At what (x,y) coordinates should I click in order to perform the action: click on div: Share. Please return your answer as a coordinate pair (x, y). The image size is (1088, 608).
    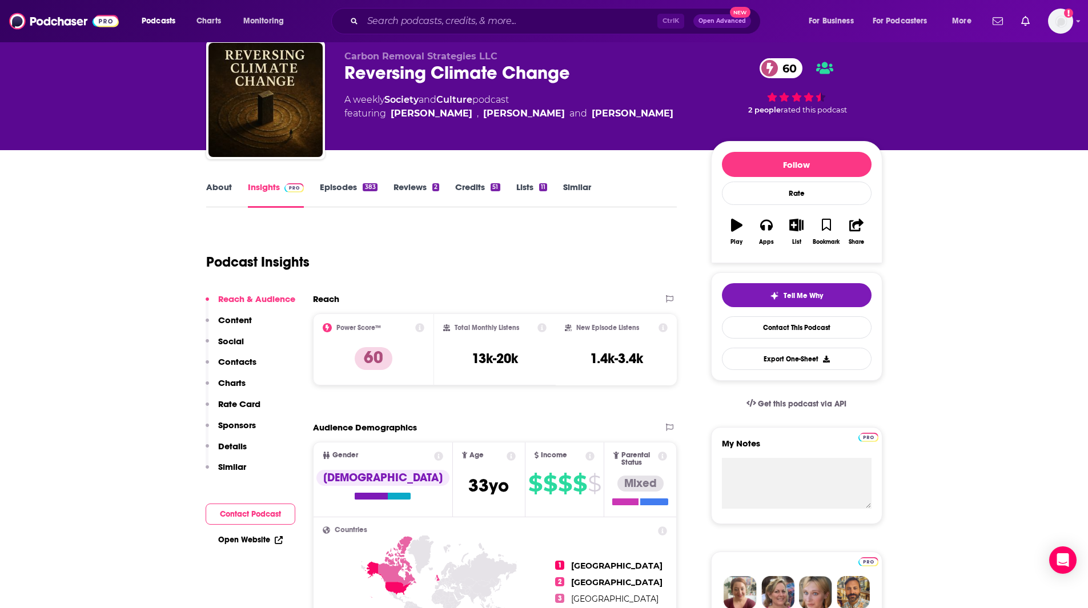
    Looking at the image, I should click on (856, 242).